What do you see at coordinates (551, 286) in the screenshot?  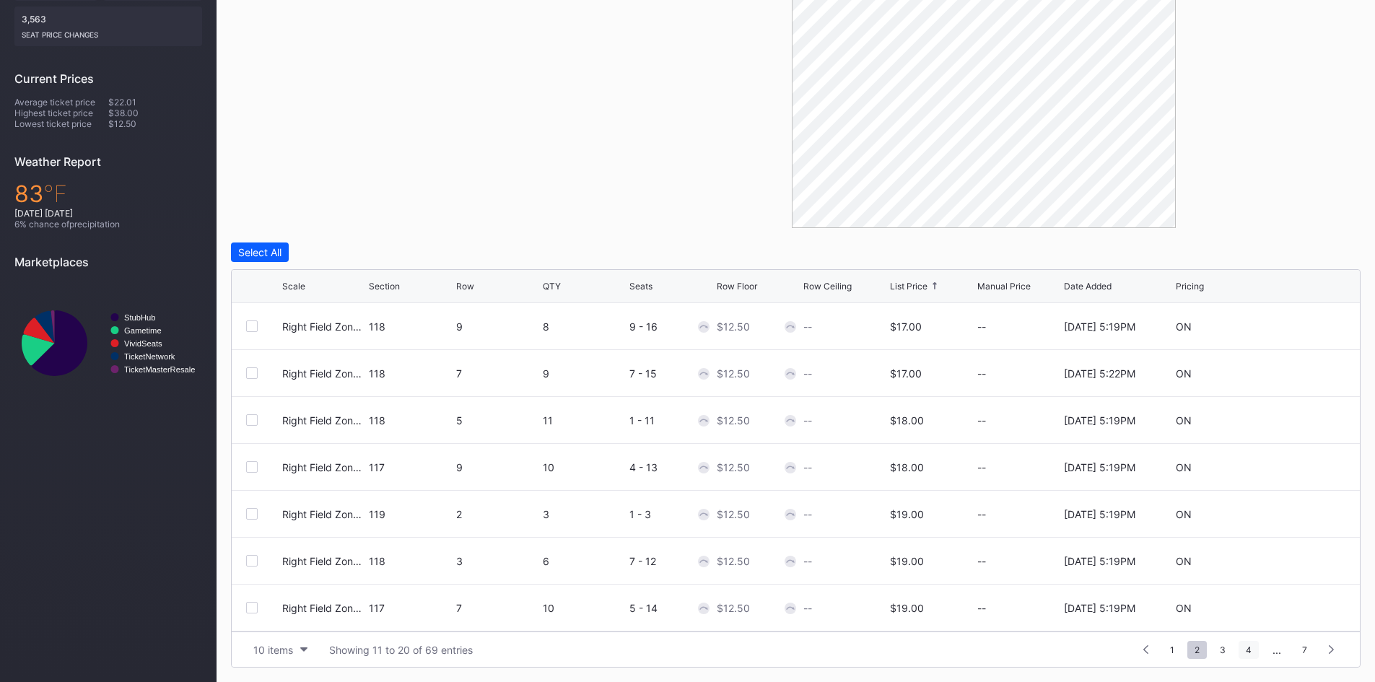 I see `div: QTY` at bounding box center [551, 286].